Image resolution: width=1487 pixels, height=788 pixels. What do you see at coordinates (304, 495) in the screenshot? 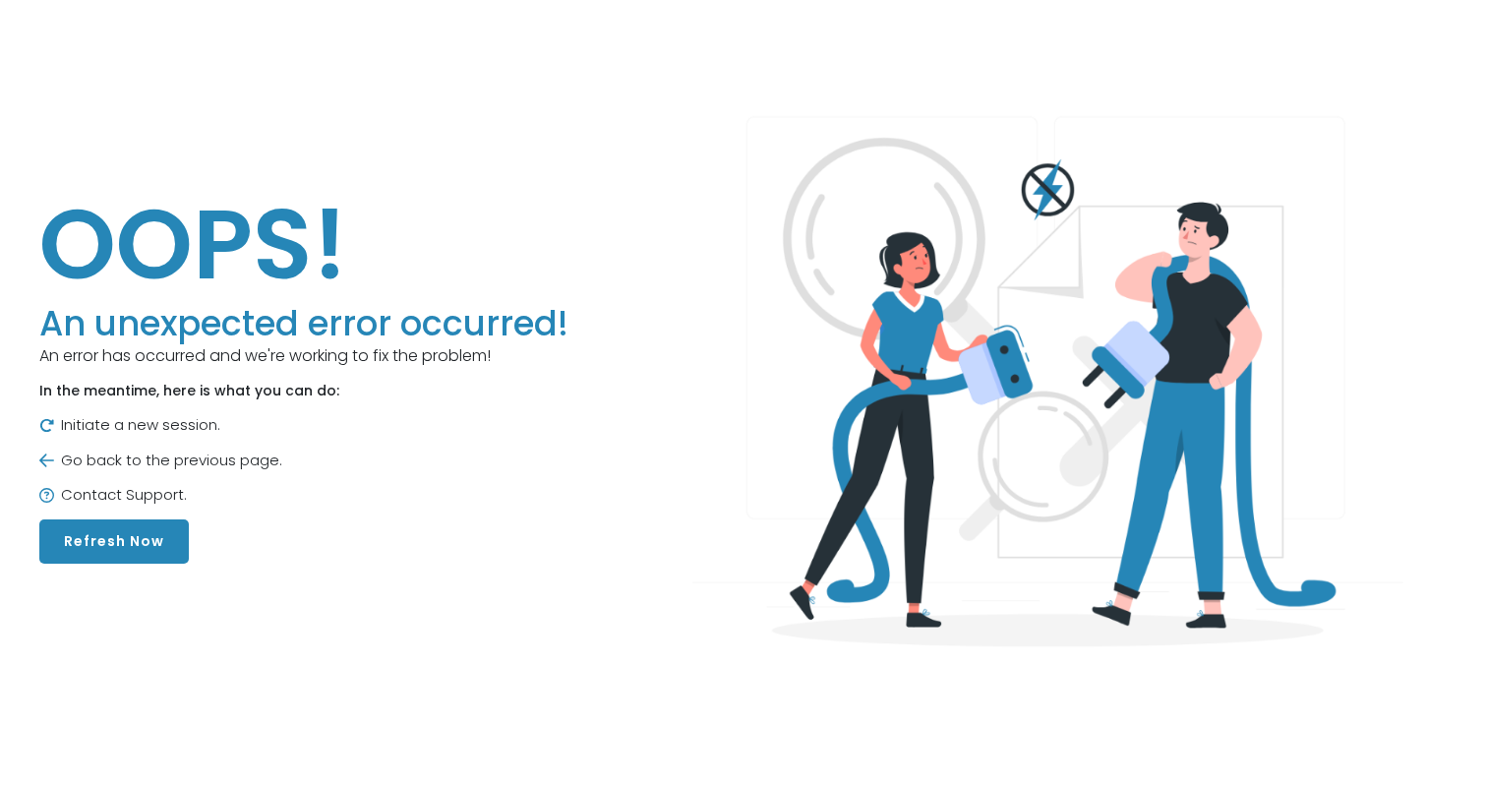
I see `p: Contact Support.` at bounding box center [304, 495].